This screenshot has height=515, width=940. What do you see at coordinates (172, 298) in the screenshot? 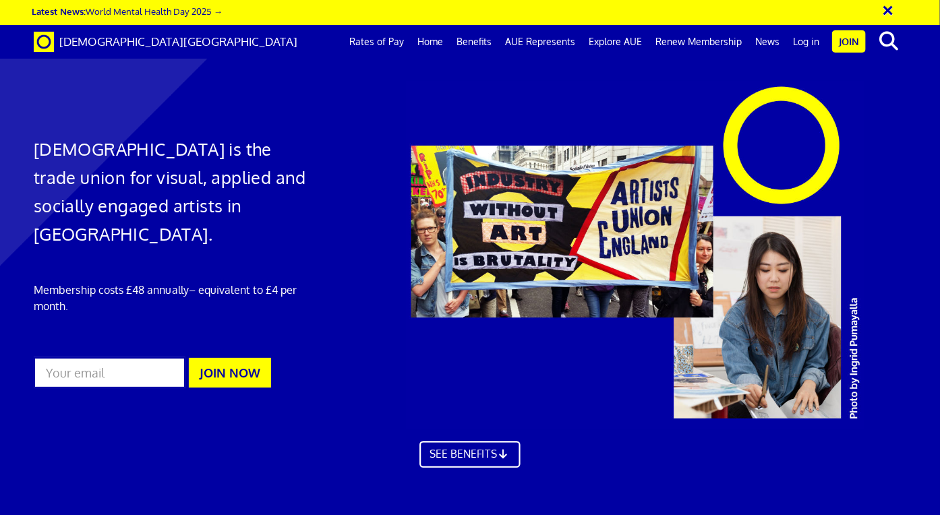
I see `p: Membership costs £48 annually – equivalent to £4 per month.` at bounding box center [172, 298].